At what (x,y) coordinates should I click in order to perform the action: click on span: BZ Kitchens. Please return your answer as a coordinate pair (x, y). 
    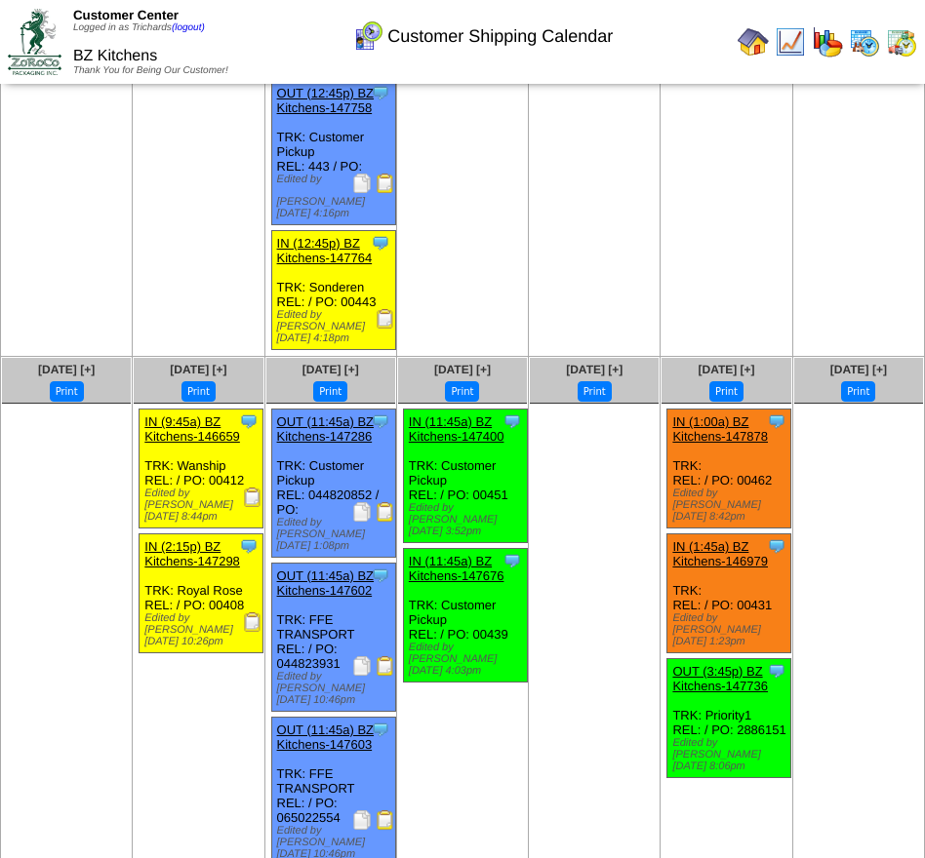
    Looking at the image, I should click on (115, 56).